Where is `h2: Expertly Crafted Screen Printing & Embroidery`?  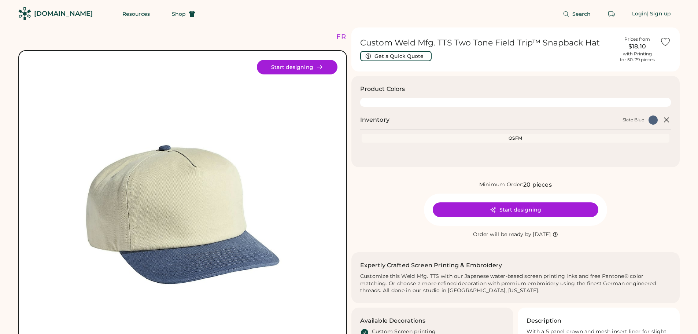
h2: Expertly Crafted Screen Printing & Embroidery is located at coordinates (431, 265).